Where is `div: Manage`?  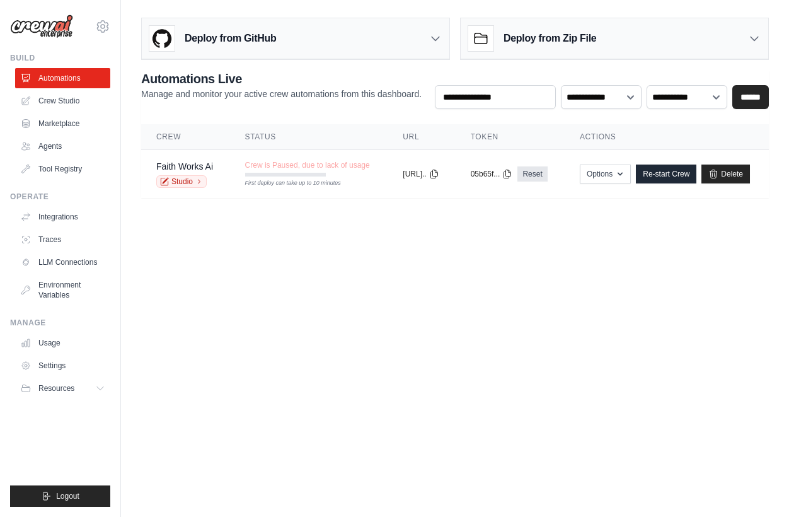 div: Manage is located at coordinates (60, 323).